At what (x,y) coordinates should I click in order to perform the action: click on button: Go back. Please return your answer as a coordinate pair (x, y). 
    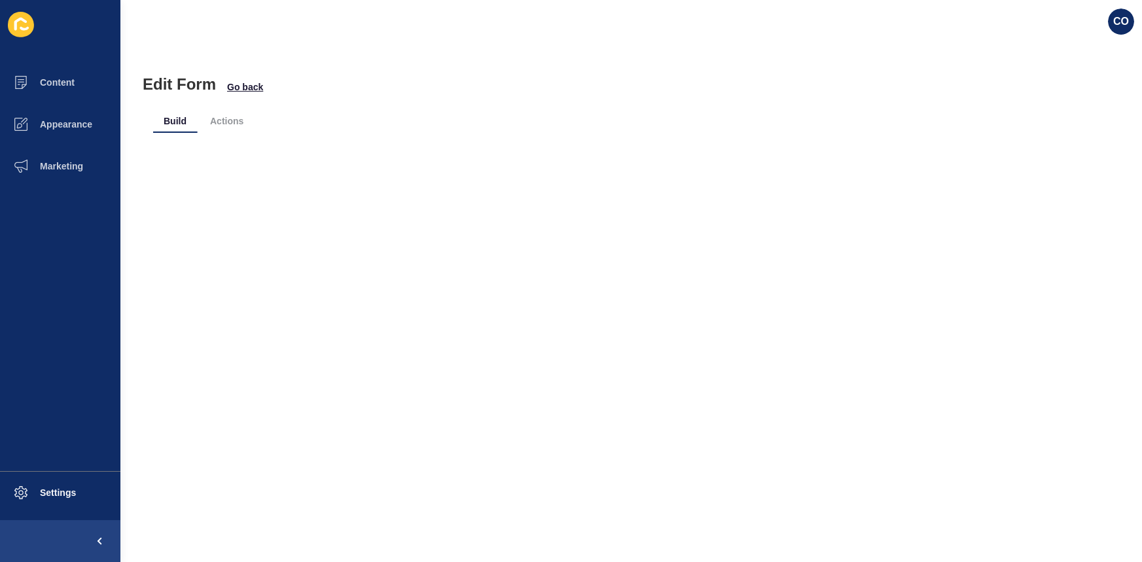
    Looking at the image, I should click on (245, 87).